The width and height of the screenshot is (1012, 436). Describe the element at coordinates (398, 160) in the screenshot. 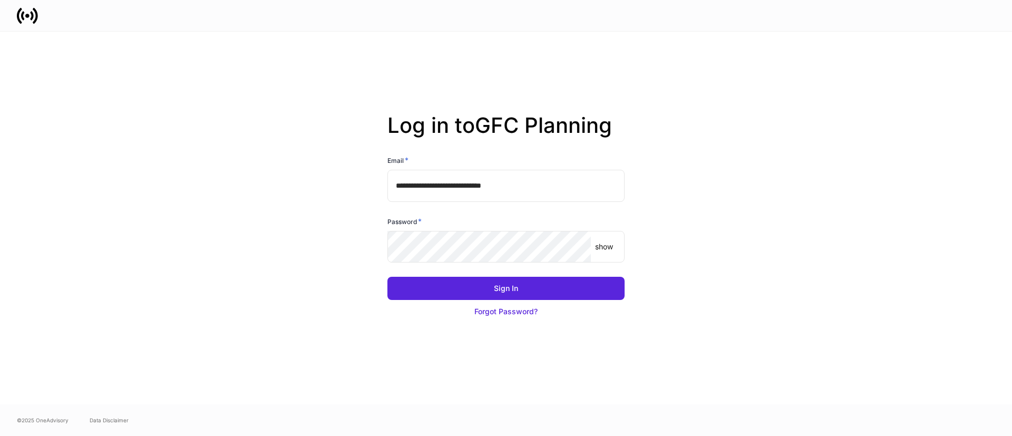

I see `h6: Email` at that location.